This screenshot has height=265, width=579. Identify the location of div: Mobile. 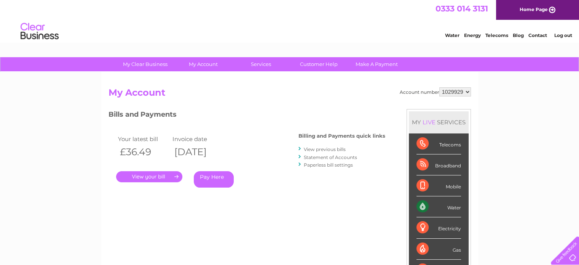
(439, 186).